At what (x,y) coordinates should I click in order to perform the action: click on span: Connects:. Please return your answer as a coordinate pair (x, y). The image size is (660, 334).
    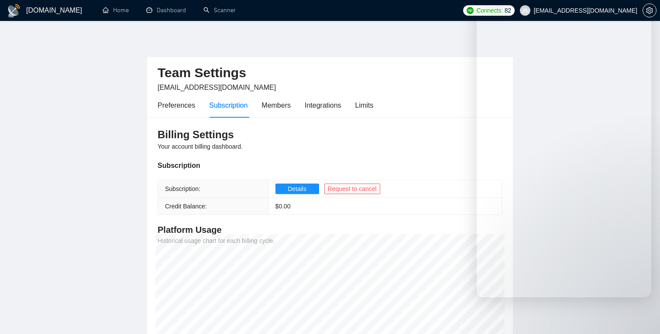
    Looking at the image, I should click on (489, 10).